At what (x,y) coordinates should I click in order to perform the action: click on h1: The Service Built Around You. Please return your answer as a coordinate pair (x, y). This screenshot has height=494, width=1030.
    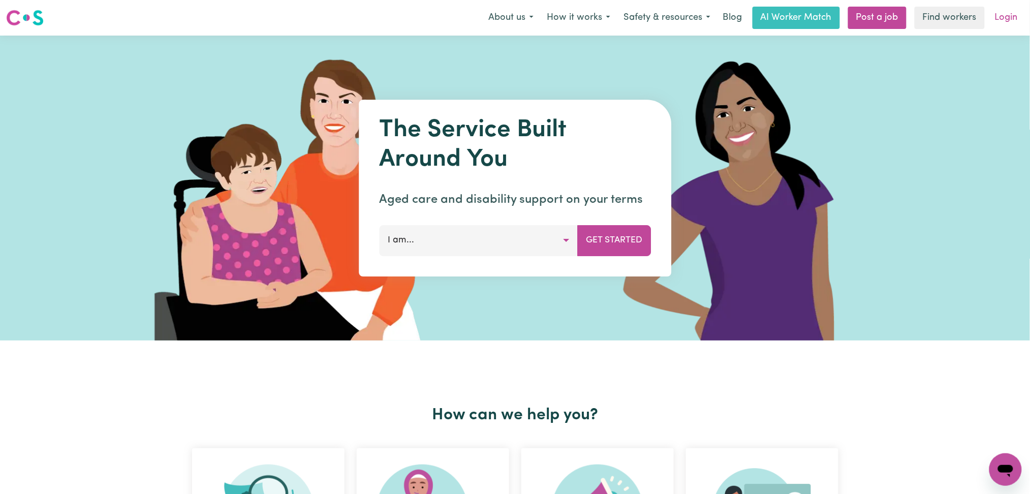
    Looking at the image, I should click on (515, 145).